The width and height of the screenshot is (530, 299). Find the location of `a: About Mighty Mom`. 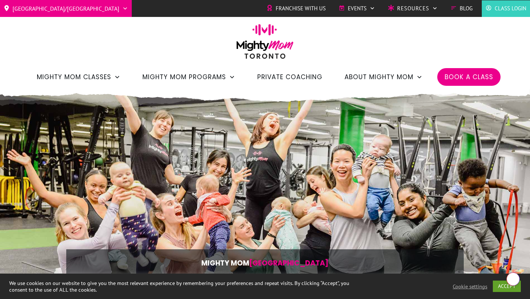

a: About Mighty Mom is located at coordinates (383, 77).